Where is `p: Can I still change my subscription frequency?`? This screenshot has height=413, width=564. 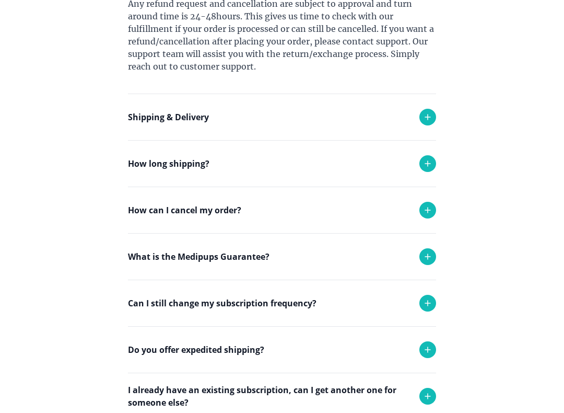 p: Can I still change my subscription frequency? is located at coordinates (222, 303).